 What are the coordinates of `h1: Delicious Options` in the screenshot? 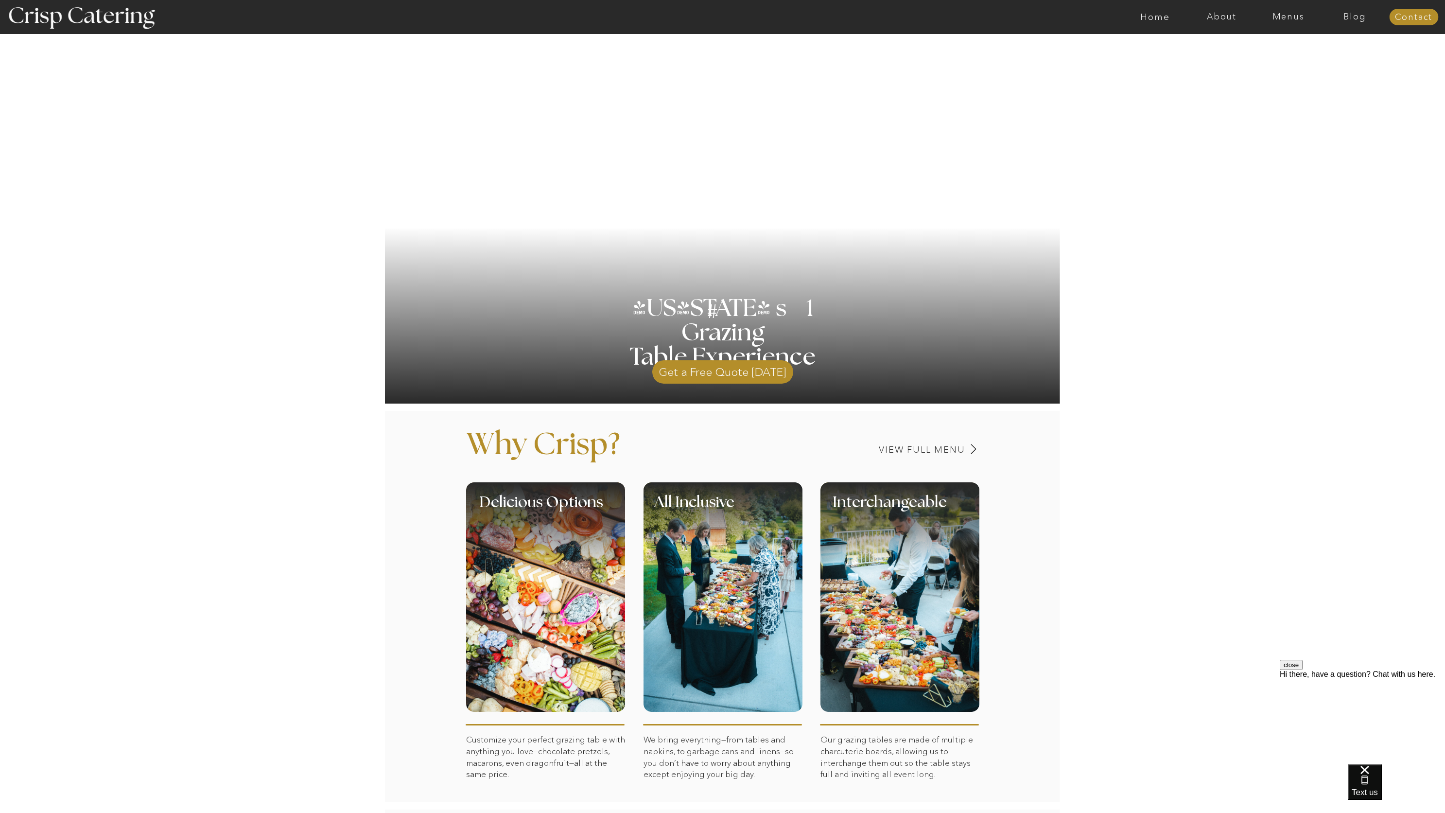 It's located at (566, 508).